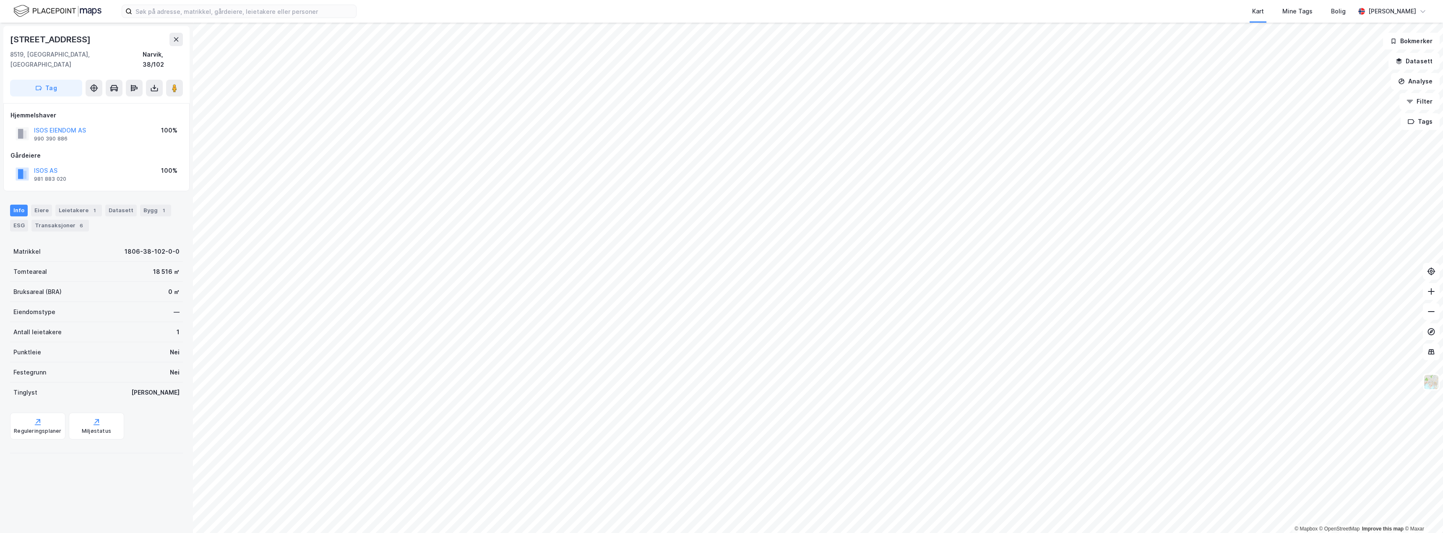  What do you see at coordinates (25, 393) in the screenshot?
I see `div: Tinglyst` at bounding box center [25, 393].